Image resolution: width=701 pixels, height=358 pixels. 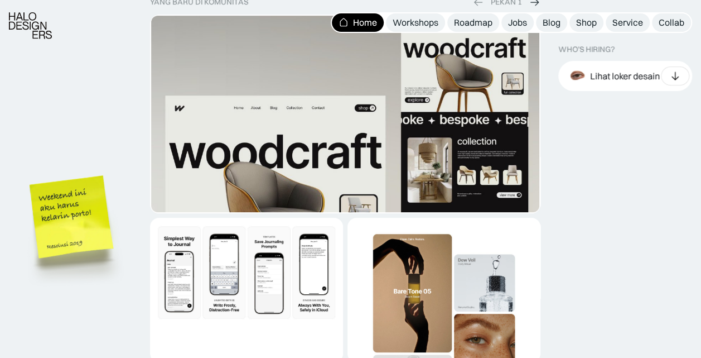 What do you see at coordinates (628, 22) in the screenshot?
I see `a: Service` at bounding box center [628, 22].